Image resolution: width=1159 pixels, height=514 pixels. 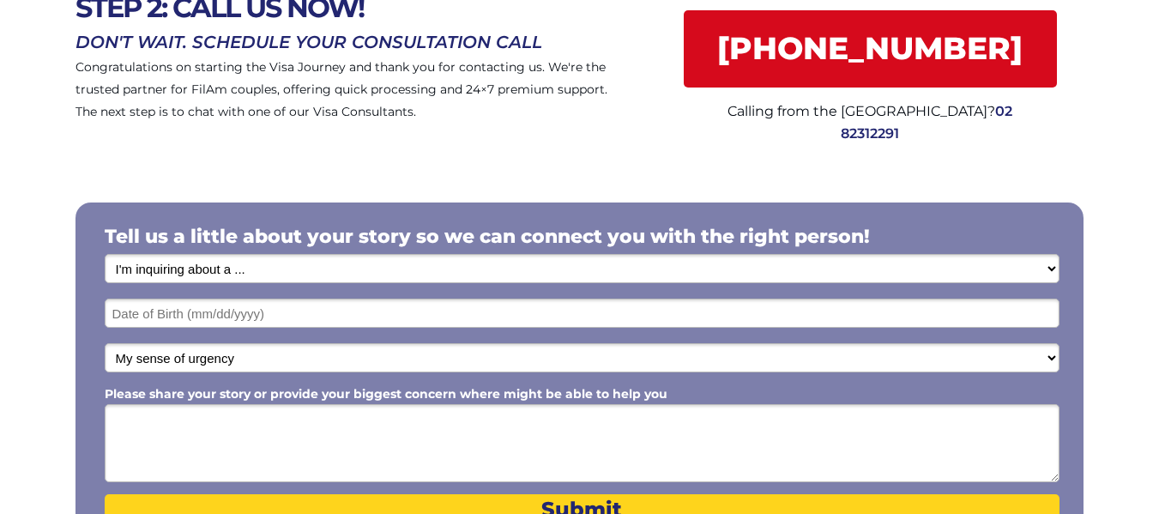 What do you see at coordinates (386, 394) in the screenshot?
I see `span: Please share your story or provide your biggest concern where might be able to help you` at bounding box center [386, 394].